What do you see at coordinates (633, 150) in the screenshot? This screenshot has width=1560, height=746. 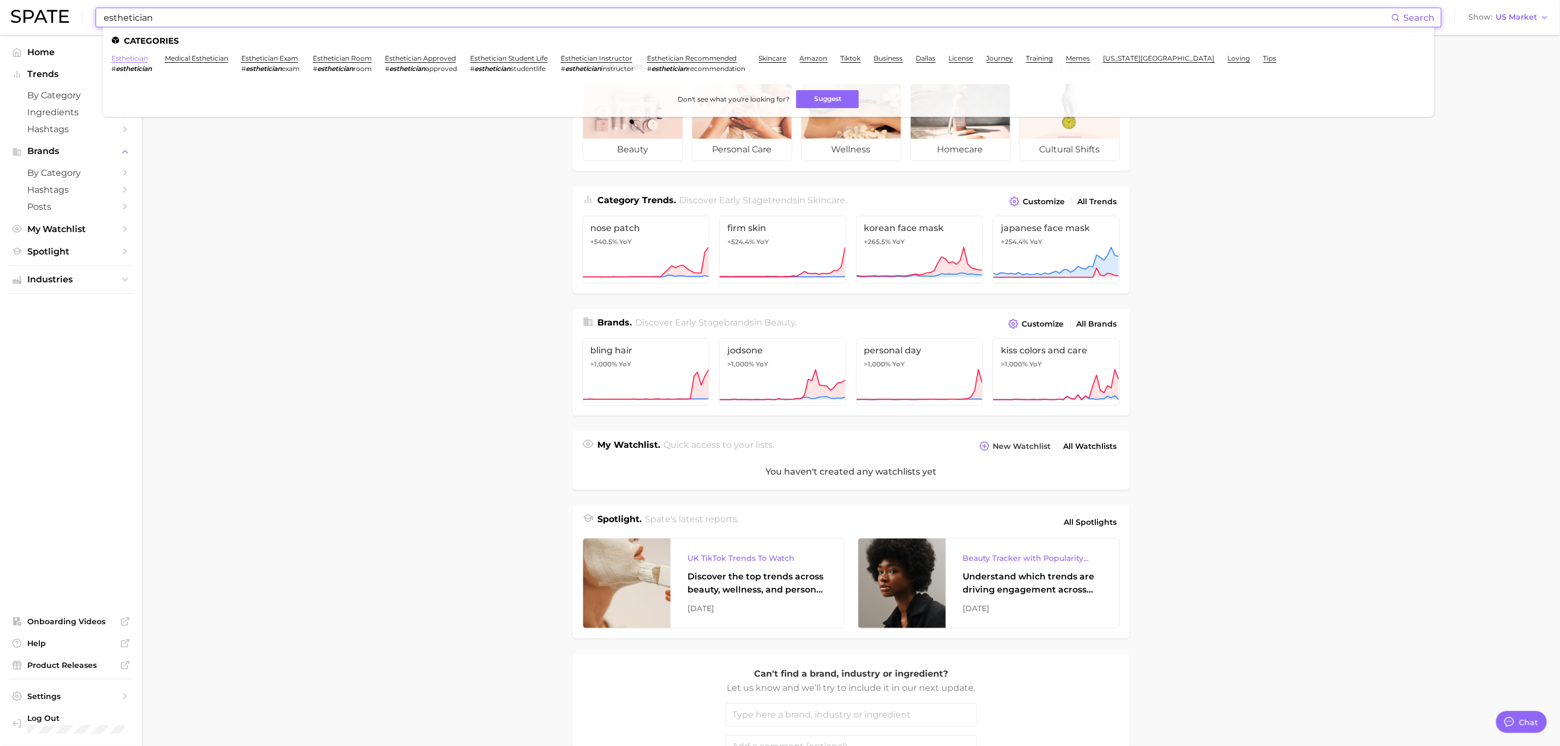 I see `span: beauty` at bounding box center [633, 150].